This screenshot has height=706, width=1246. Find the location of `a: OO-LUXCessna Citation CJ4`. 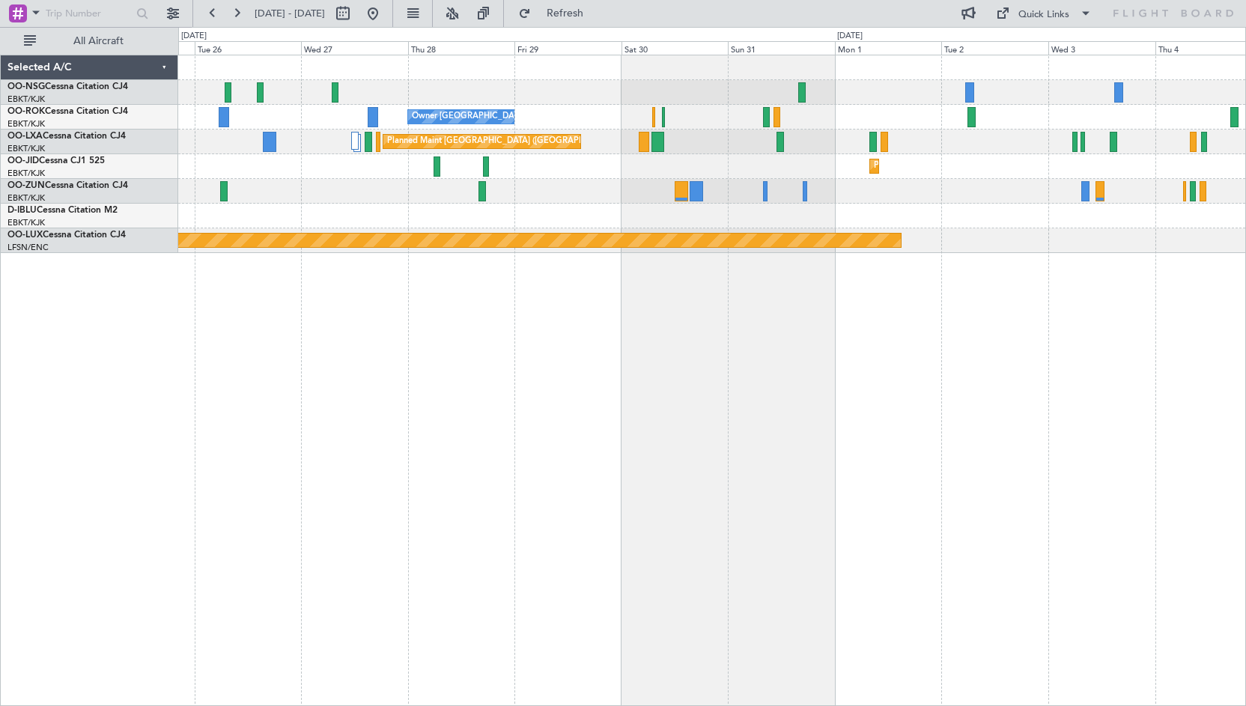

a: OO-LUXCessna Citation CJ4 is located at coordinates (67, 235).